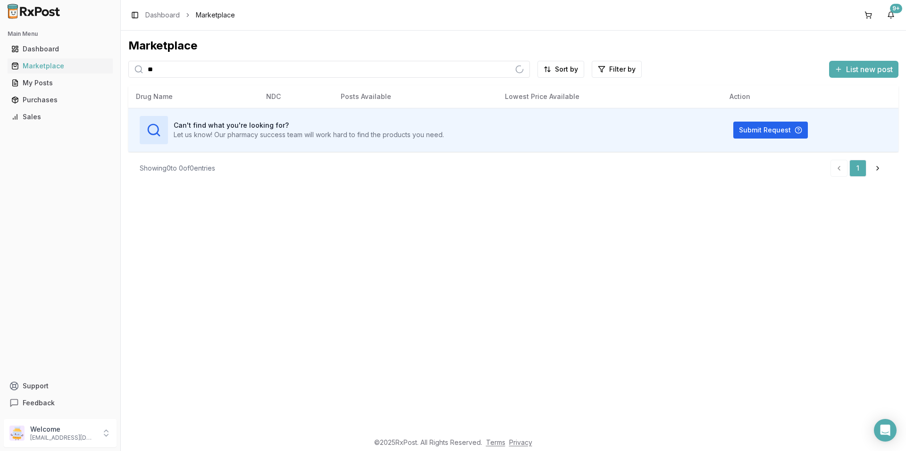  What do you see at coordinates (60, 83) in the screenshot?
I see `a: My Posts` at bounding box center [60, 83].